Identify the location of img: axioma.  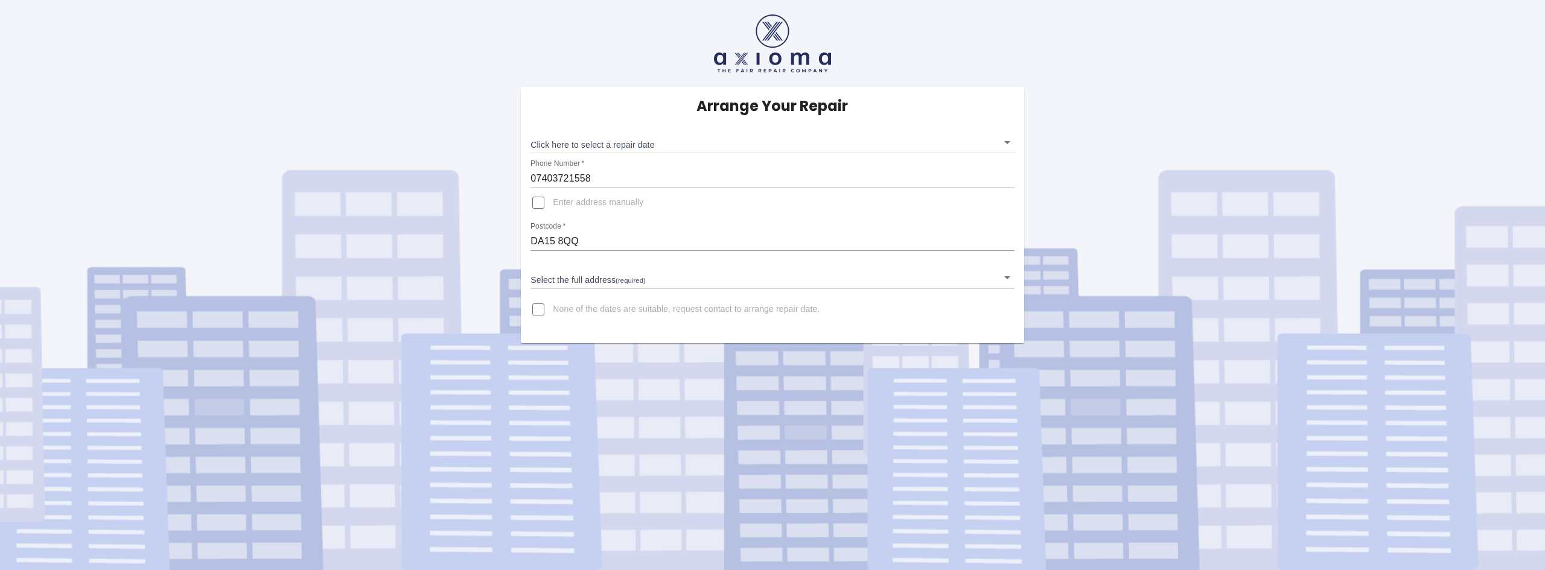
(773, 43).